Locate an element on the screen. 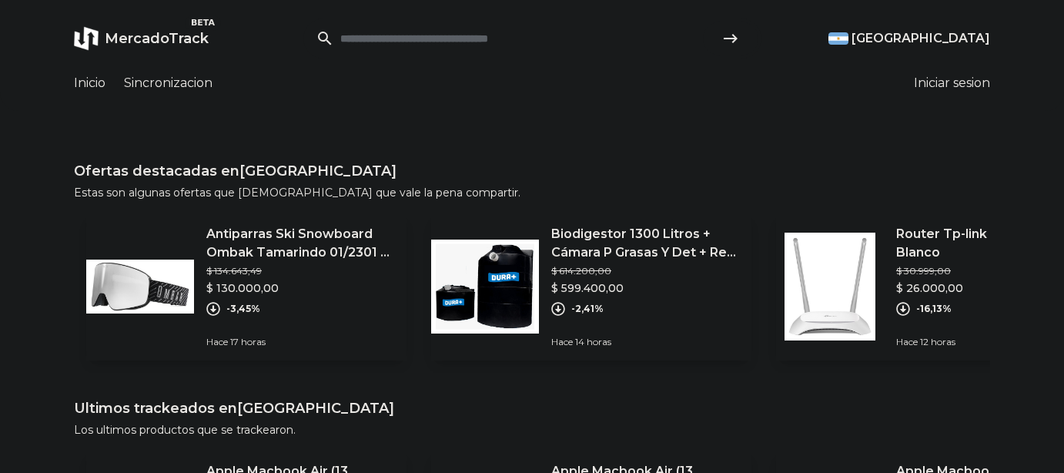 The height and width of the screenshot is (473, 1064). button: Iniciar sesion is located at coordinates (951, 83).